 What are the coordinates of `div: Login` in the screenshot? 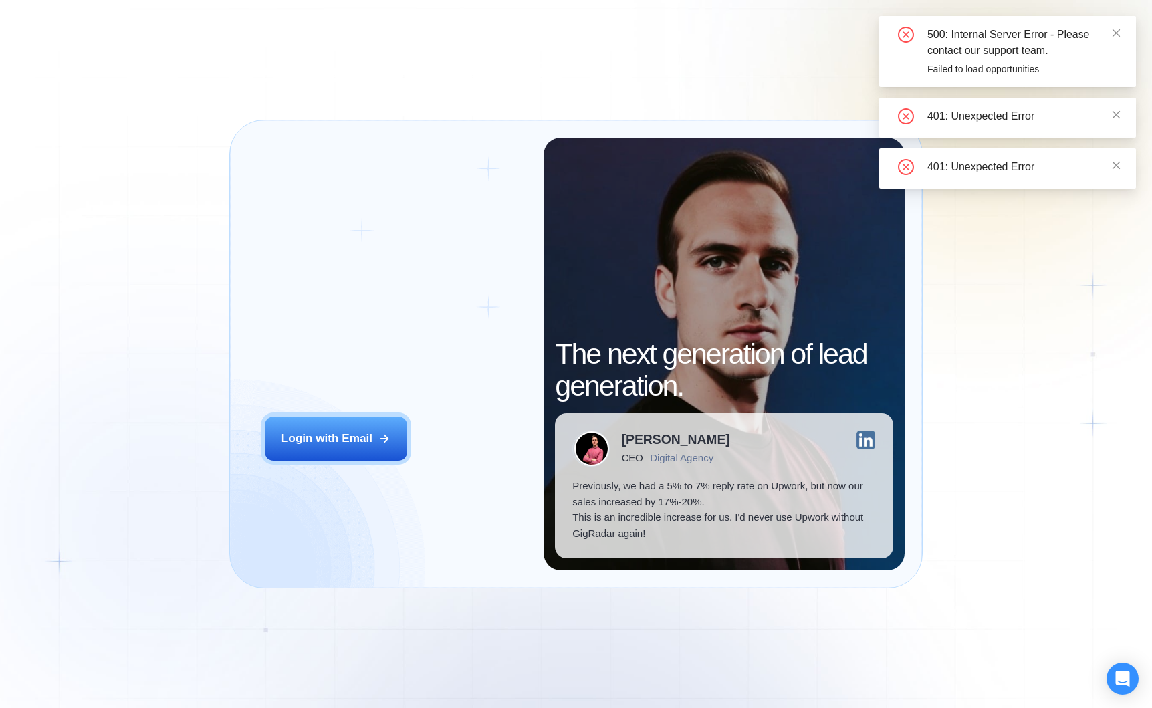 It's located at (303, 259).